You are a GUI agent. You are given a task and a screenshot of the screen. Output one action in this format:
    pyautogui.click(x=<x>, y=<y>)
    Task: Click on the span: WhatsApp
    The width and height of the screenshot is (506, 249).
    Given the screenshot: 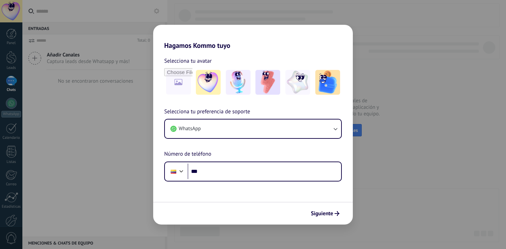 What is the action you would take?
    pyautogui.click(x=190, y=129)
    